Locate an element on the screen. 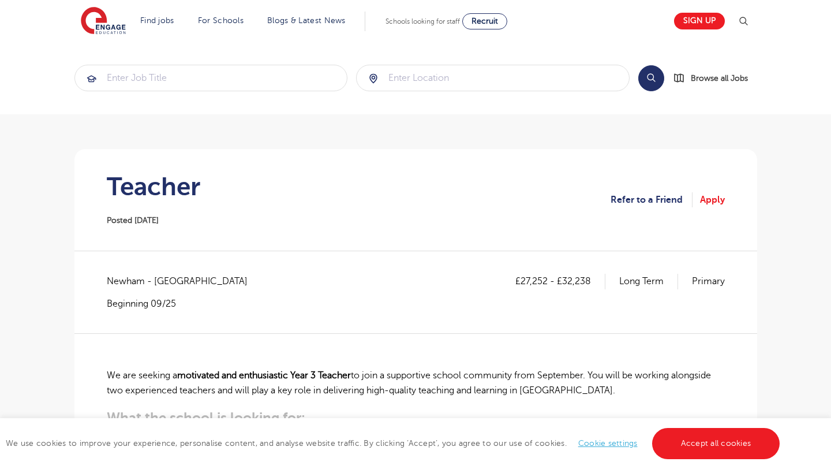 The image size is (831, 469). p: Primary is located at coordinates (708, 281).